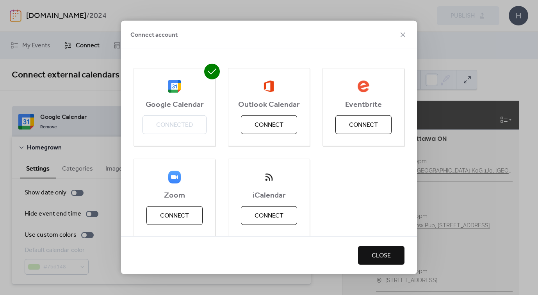  Describe the element at coordinates (269, 105) in the screenshot. I see `span: Outlook Calendar` at that location.